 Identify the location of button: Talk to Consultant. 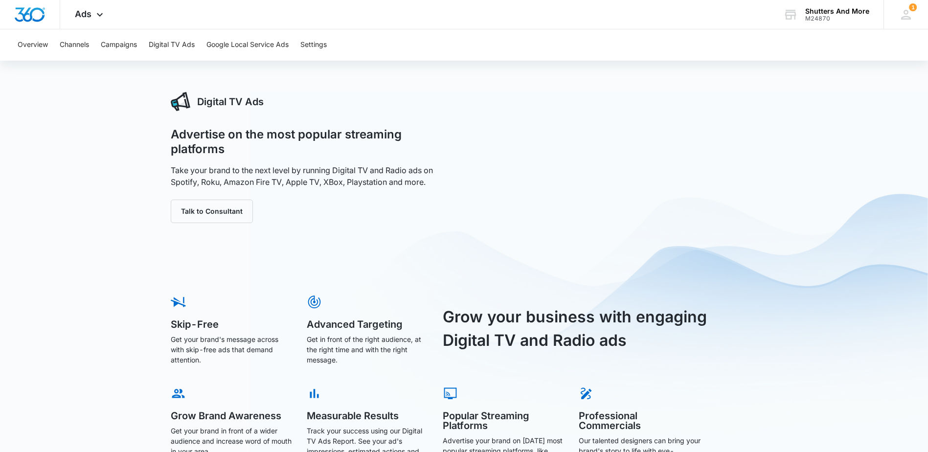
(212, 211).